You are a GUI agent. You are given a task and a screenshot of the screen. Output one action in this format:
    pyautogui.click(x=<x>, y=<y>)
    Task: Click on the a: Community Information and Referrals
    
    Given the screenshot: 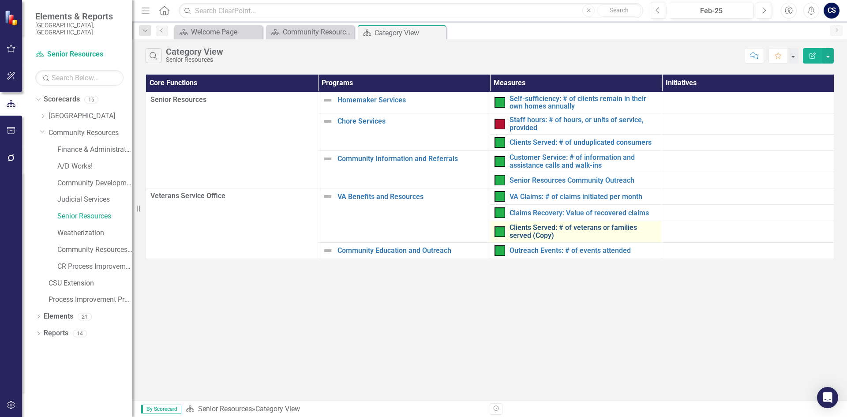 What is the action you would take?
    pyautogui.click(x=411, y=159)
    